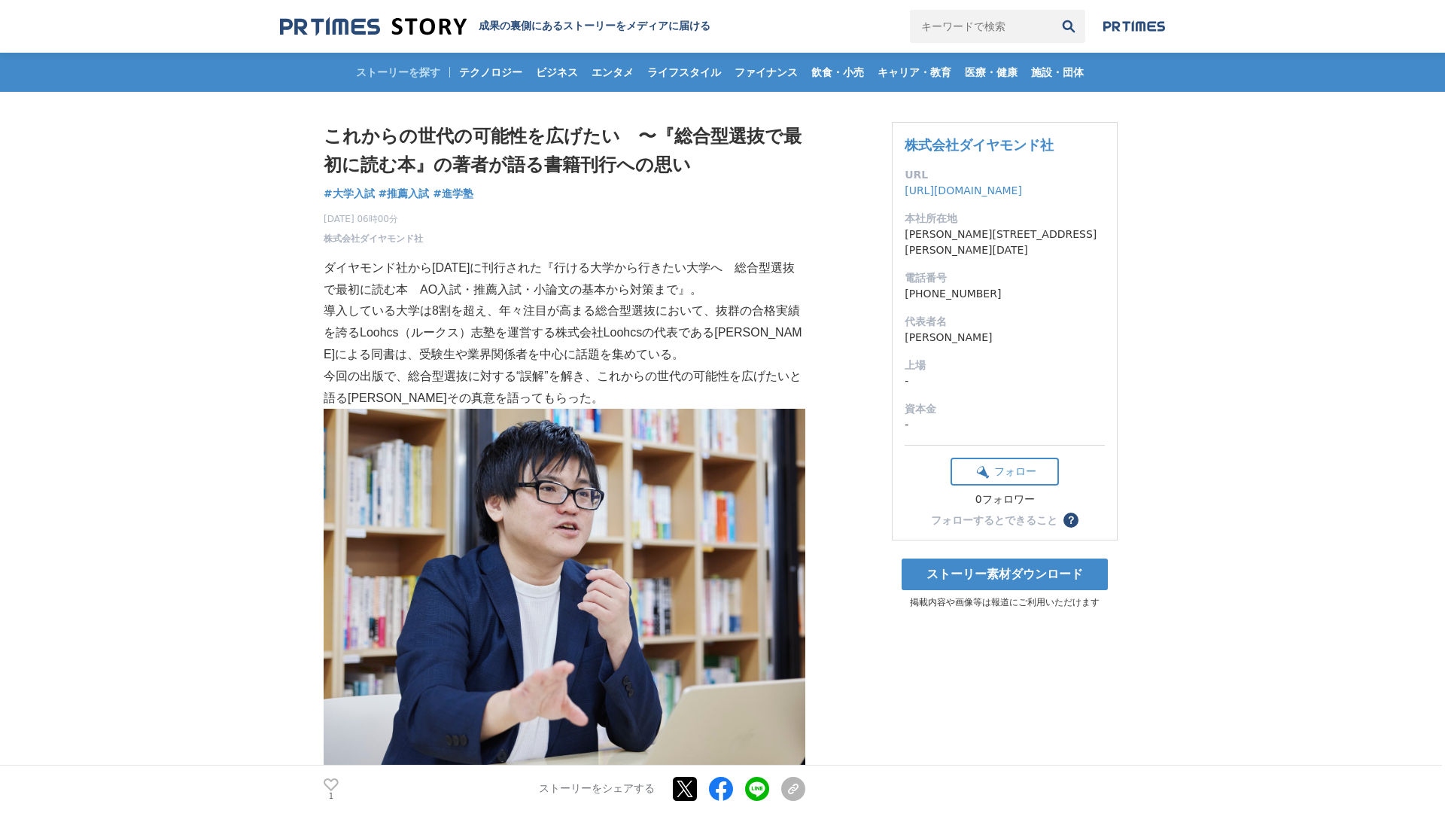 The height and width of the screenshot is (813, 1445). Describe the element at coordinates (991, 72) in the screenshot. I see `span: 医療・健康` at that location.